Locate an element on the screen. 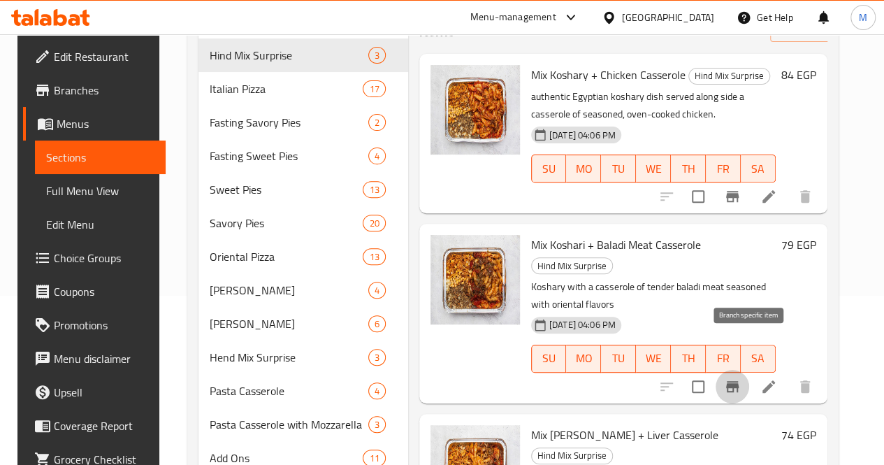 The height and width of the screenshot is (465, 884). span: Full Menu View is located at coordinates (100, 191).